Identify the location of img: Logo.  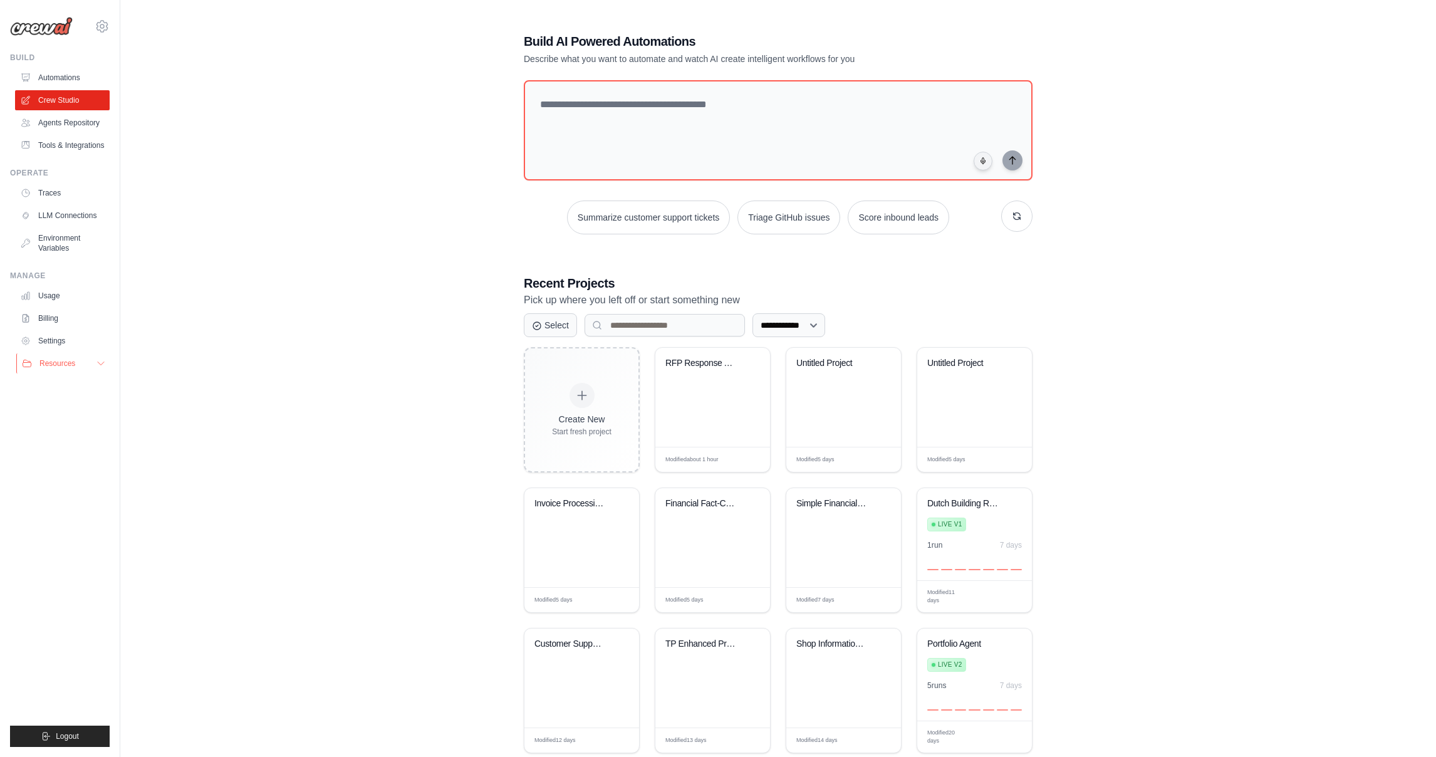
(41, 26).